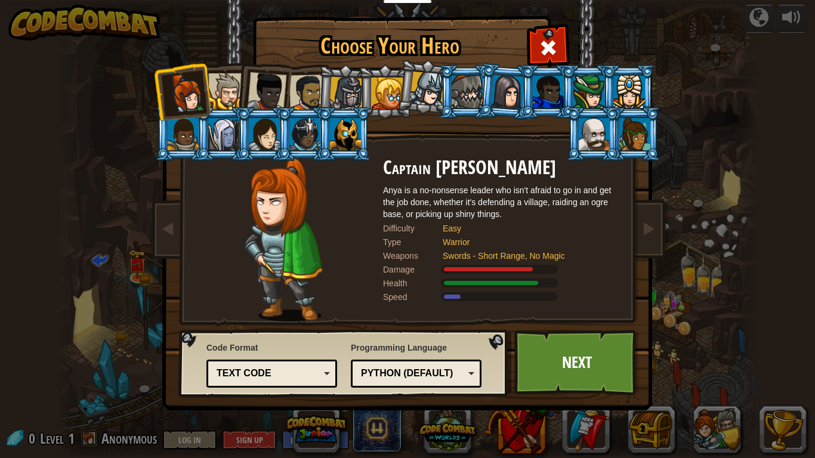 This screenshot has width=815, height=458. What do you see at coordinates (503, 202) in the screenshot?
I see `div: Anya is a no-nonsense leader who isn't afraid to go in and get the job done, whether it's defendi...` at bounding box center [503, 202].